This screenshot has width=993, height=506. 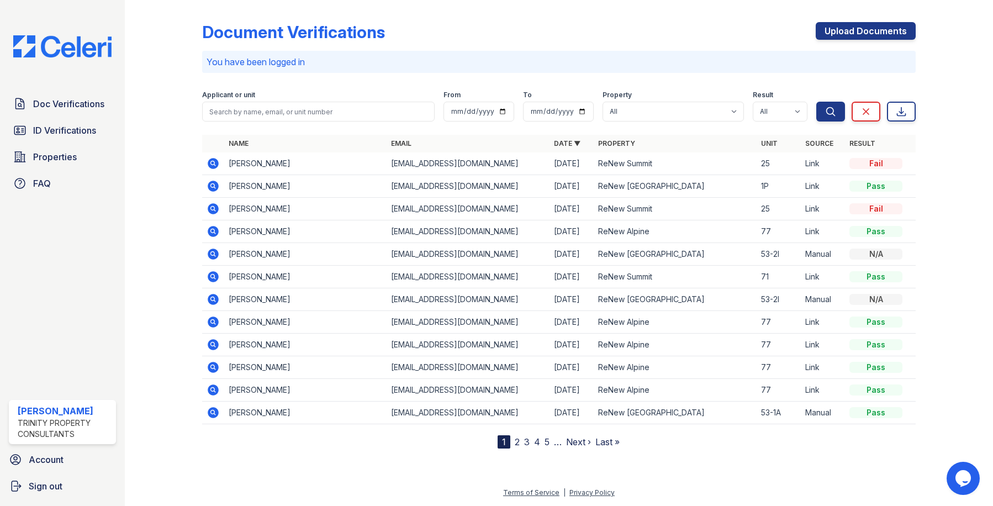 I want to click on a: Email, so click(x=401, y=143).